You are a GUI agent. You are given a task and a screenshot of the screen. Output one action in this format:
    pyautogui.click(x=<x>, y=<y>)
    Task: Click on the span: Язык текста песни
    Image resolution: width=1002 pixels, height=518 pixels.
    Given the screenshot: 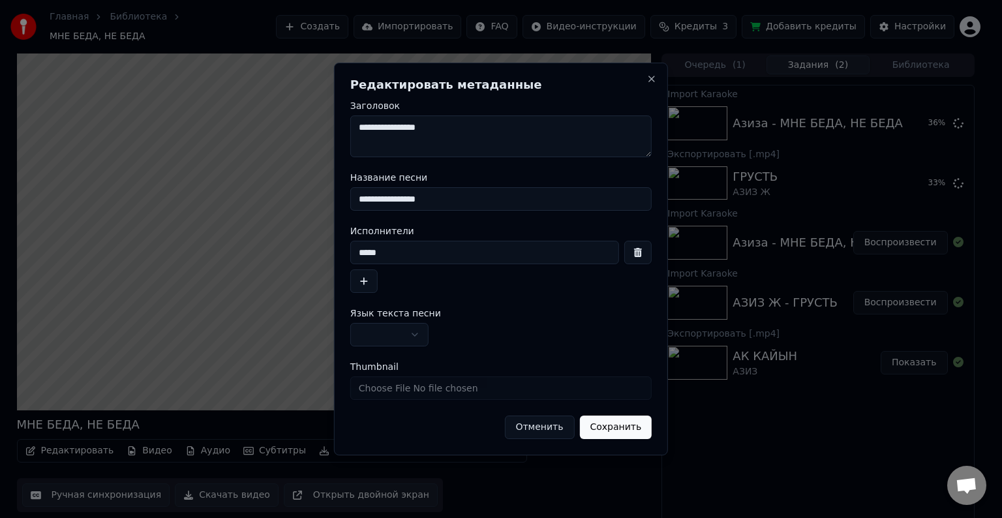 What is the action you would take?
    pyautogui.click(x=395, y=313)
    